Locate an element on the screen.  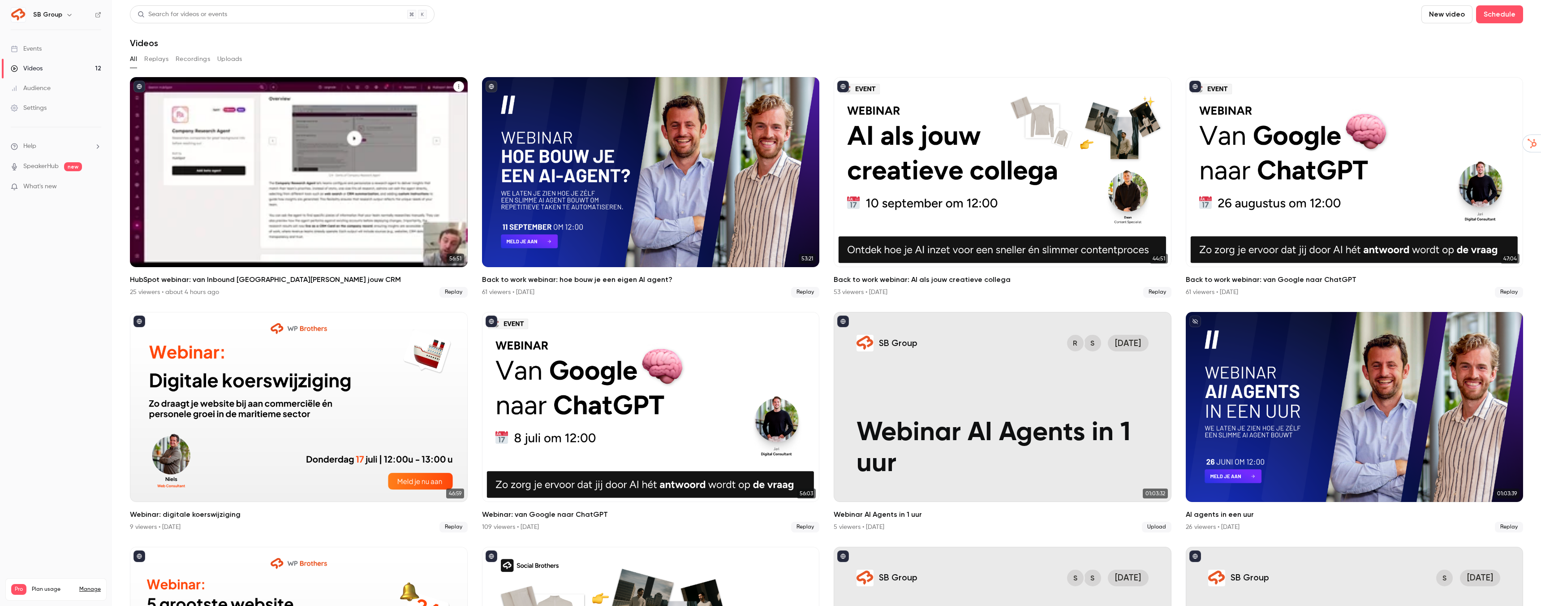
span: 01:03:32 is located at coordinates (1155, 493).